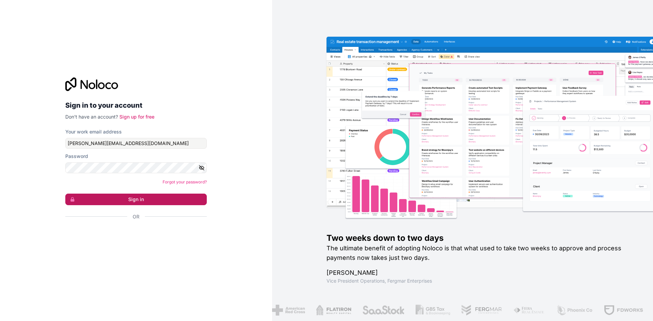 This screenshot has width=653, height=321. What do you see at coordinates (137, 117) in the screenshot?
I see `a: Sign up for free` at bounding box center [137, 117].